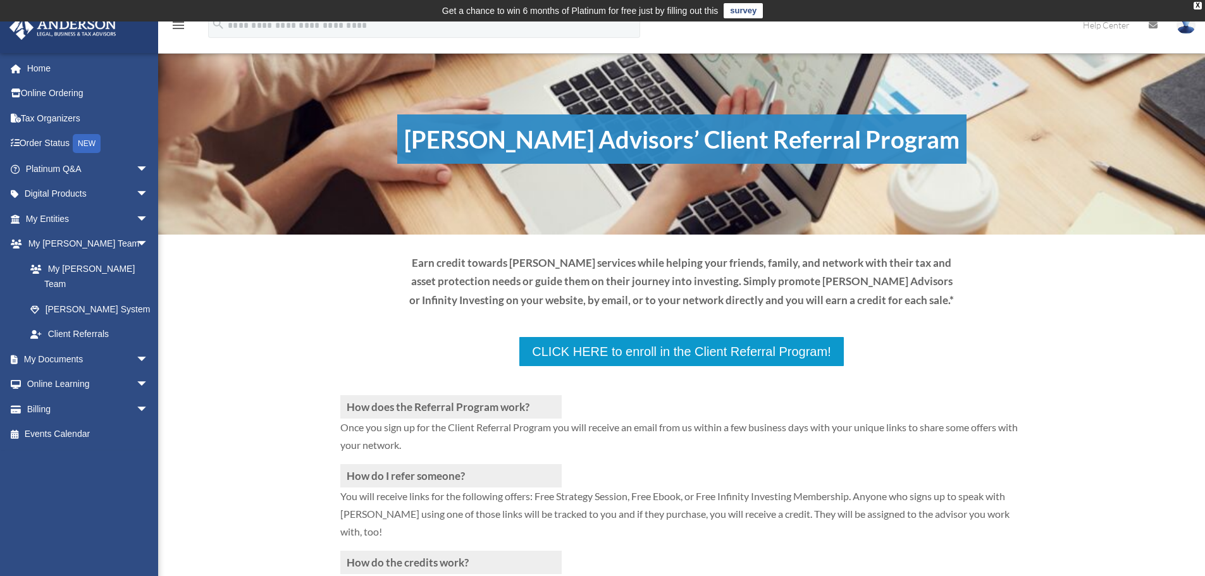 The image size is (1205, 576). What do you see at coordinates (89, 335) in the screenshot?
I see `a: Client Referrals` at bounding box center [89, 335].